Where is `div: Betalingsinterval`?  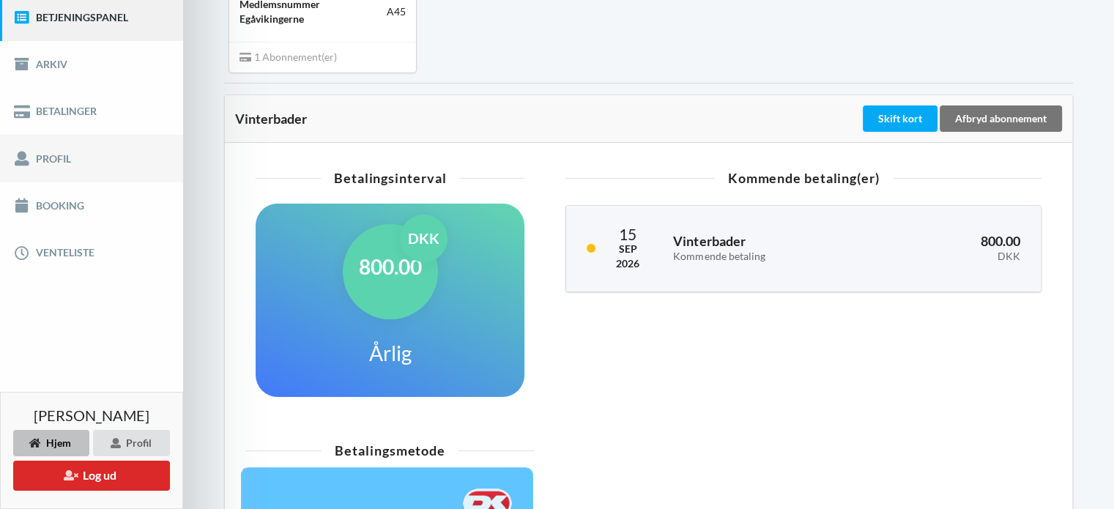 div: Betalingsinterval is located at coordinates (389, 178).